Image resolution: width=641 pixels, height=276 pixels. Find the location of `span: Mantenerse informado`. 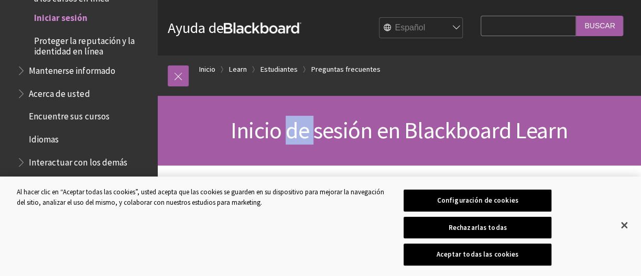

span: Mantenerse informado is located at coordinates (72, 69).